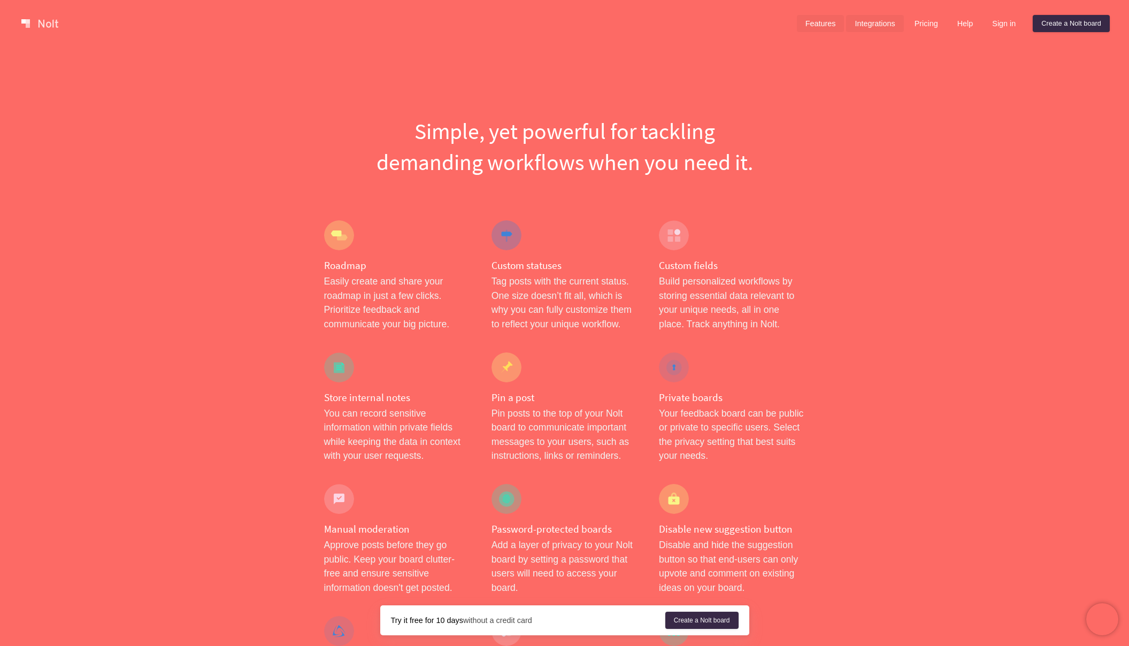  What do you see at coordinates (564, 435) in the screenshot?
I see `p: Pin posts to the top of your Nolt board to communicate important messages to your users, such as ...` at bounding box center [564, 435].